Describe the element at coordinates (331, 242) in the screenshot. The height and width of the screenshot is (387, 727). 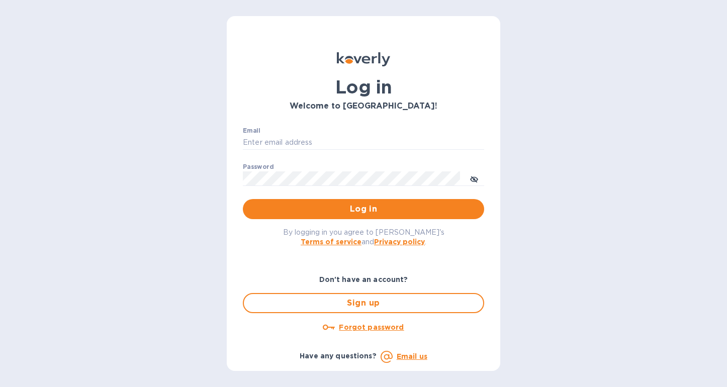
I see `b: Terms of service` at that location.